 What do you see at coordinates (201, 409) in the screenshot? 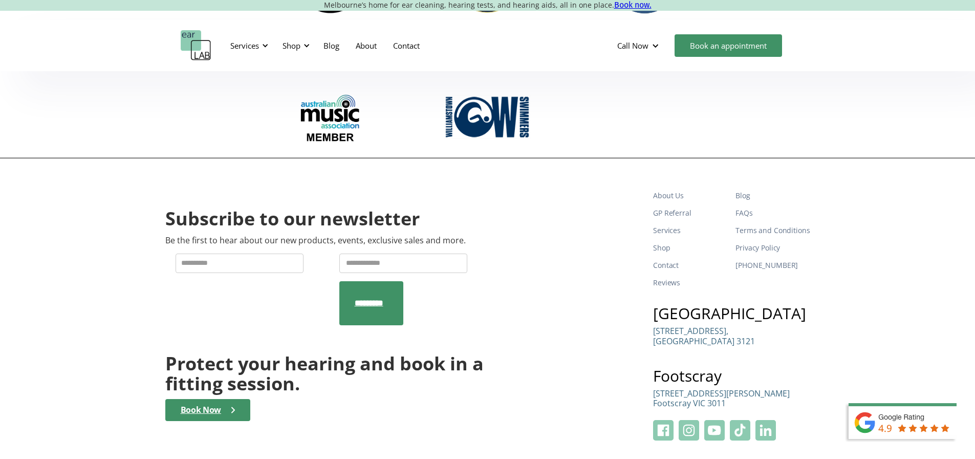
I see `div: Book Now` at bounding box center [201, 409].